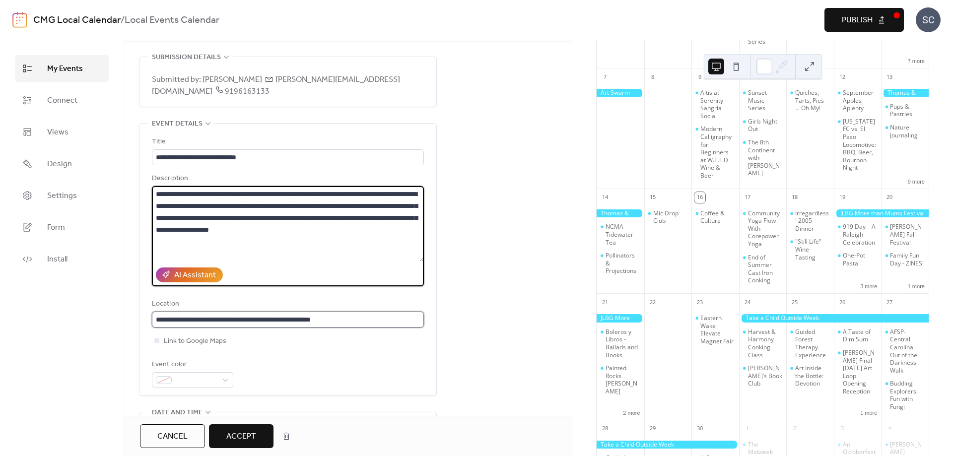 This screenshot has height=456, width=953. What do you see at coordinates (60, 164) in the screenshot?
I see `span: Design` at bounding box center [60, 164].